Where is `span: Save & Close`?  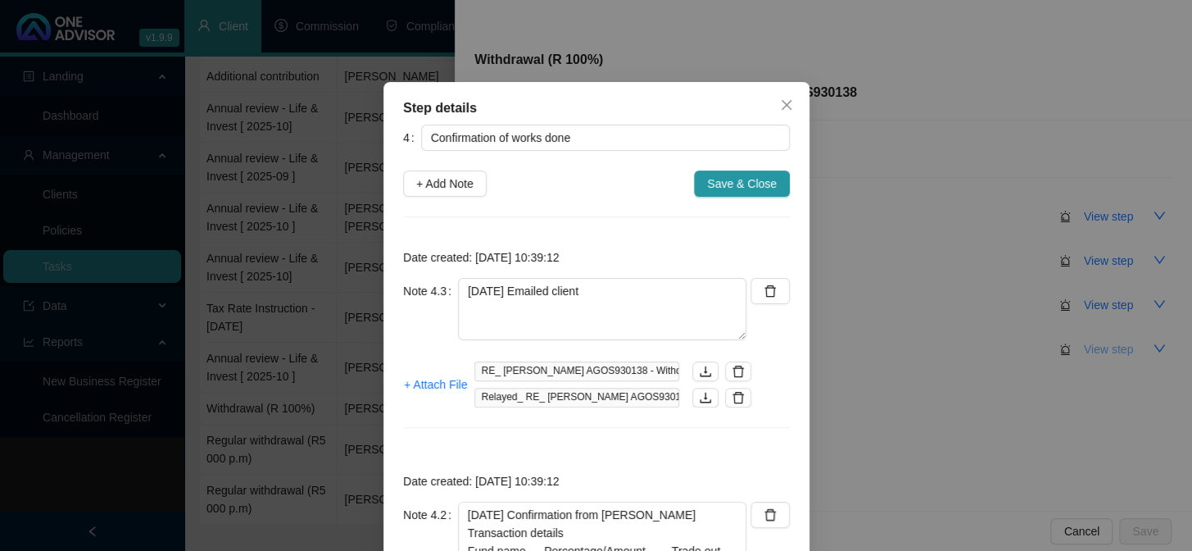
span: Save & Close is located at coordinates (741, 184).